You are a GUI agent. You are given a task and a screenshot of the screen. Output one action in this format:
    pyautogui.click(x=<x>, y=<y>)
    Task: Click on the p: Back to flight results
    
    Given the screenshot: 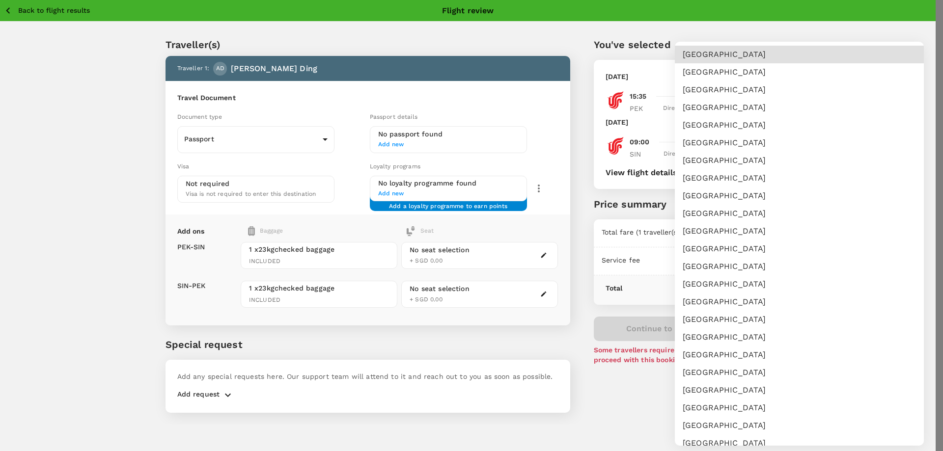 What is the action you would take?
    pyautogui.click(x=54, y=10)
    